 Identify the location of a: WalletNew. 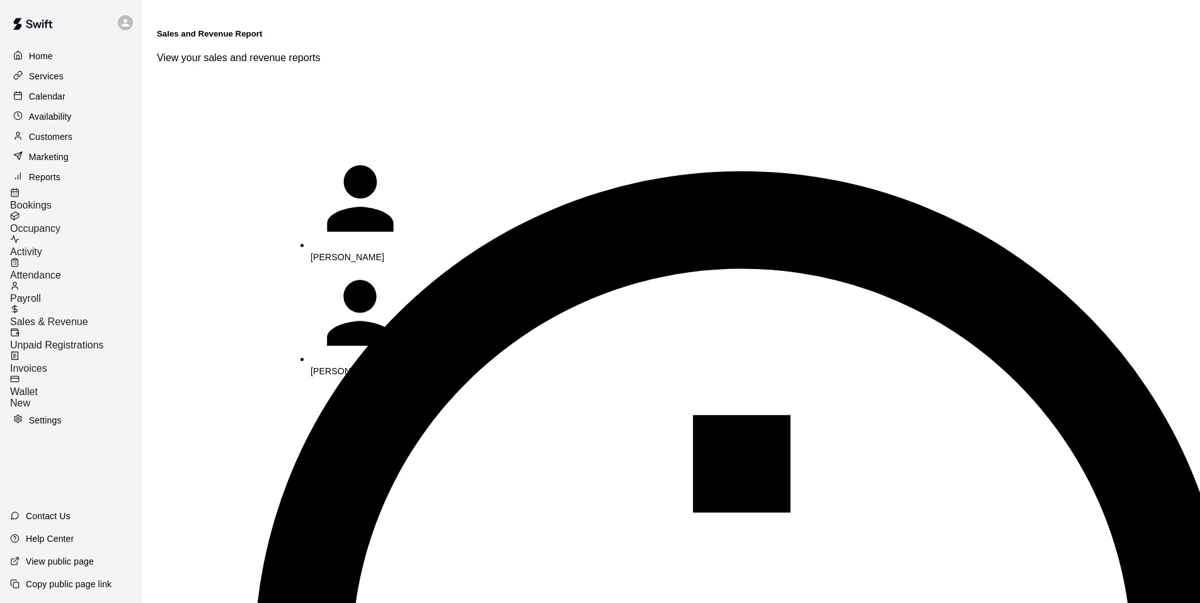
(76, 391).